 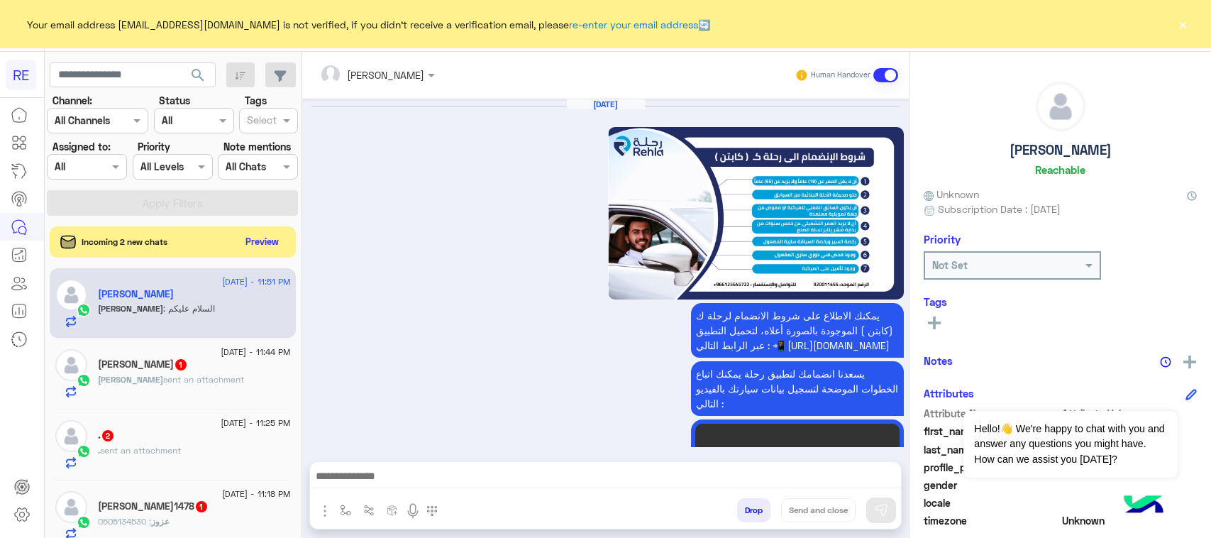 What do you see at coordinates (1144, 506) in the screenshot?
I see `img: hulul-logo.png` at bounding box center [1144, 506].